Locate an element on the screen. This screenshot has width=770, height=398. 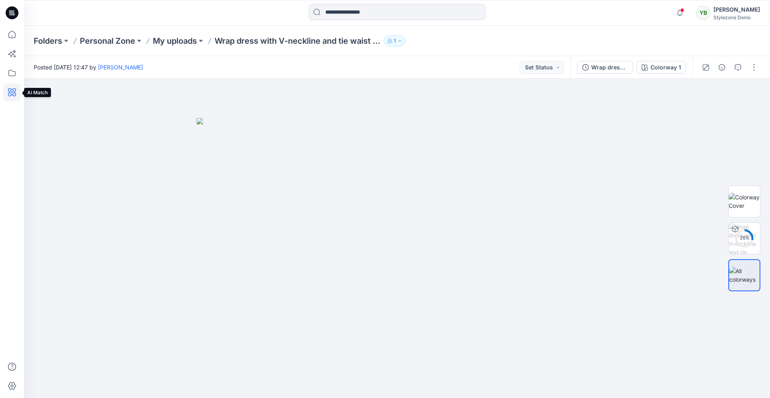
p: Wrap dress with V-neckline and tie waist jersey 2 colorways is located at coordinates (298, 41).